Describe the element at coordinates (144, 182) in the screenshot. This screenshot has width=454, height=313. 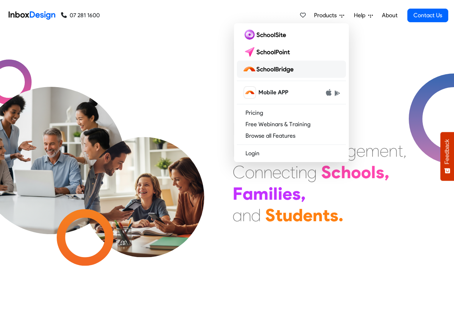
I see `img: parents_with_child.png` at that location.